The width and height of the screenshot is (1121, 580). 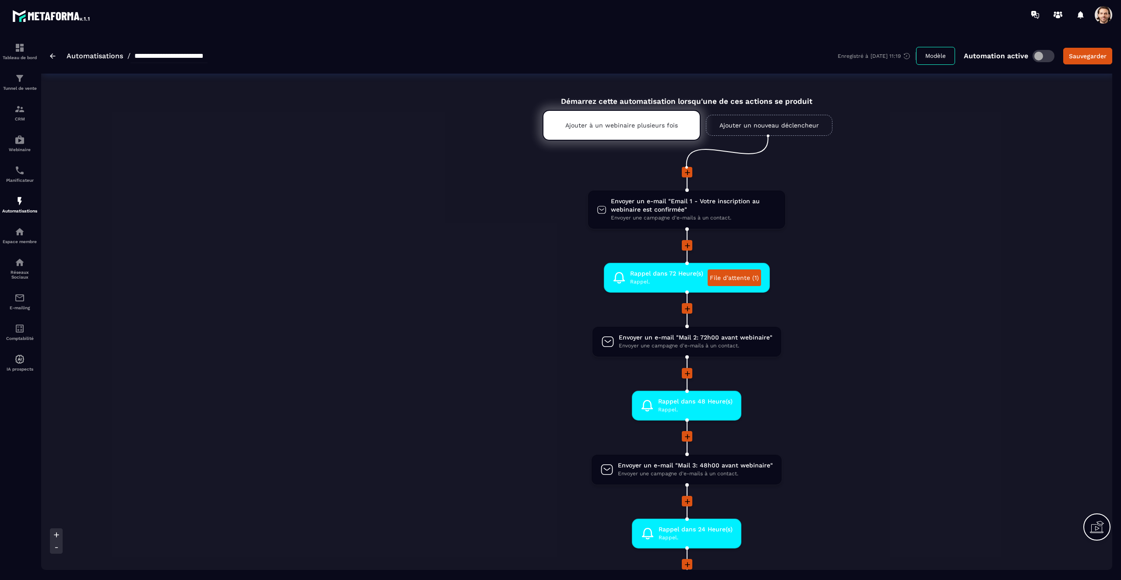 I want to click on div: Démarrez cette automatisation lorsqu'une de ces actions se produit, so click(x=687, y=96).